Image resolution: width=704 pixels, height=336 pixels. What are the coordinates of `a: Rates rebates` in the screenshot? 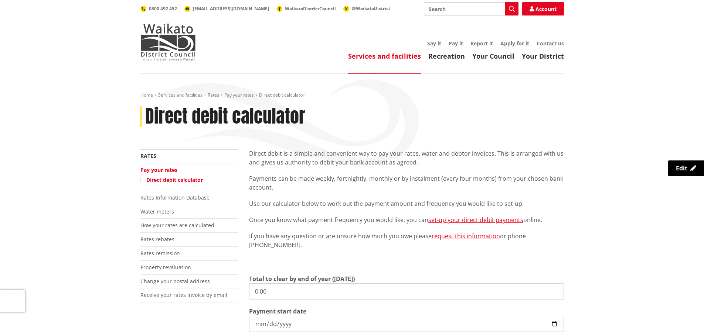 It's located at (157, 239).